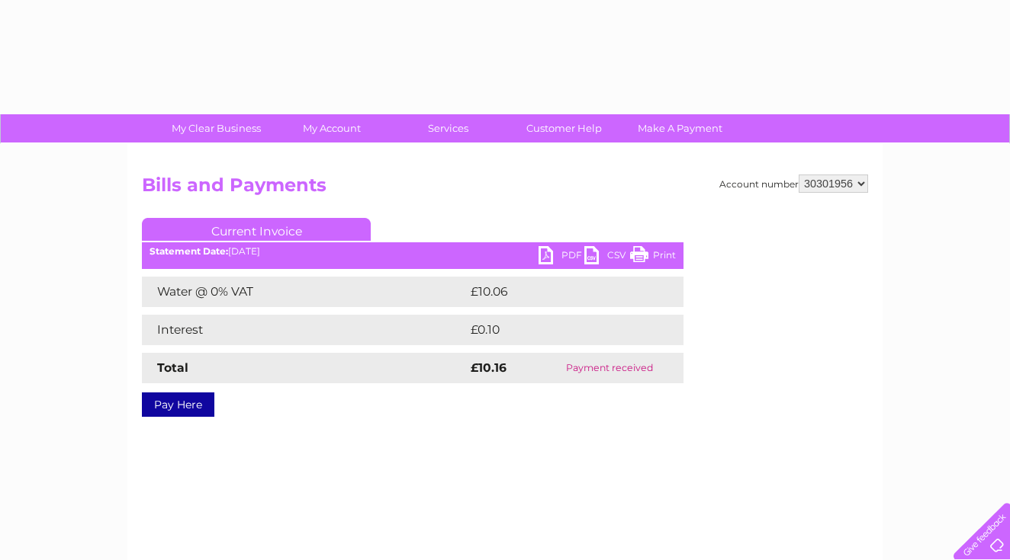 The width and height of the screenshot is (1010, 560). Describe the element at coordinates (216, 128) in the screenshot. I see `a: My Clear Business` at that location.